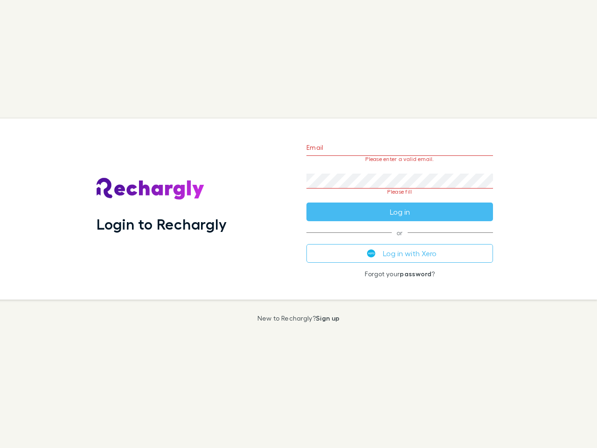  What do you see at coordinates (400, 232) in the screenshot?
I see `span: or` at bounding box center [400, 232].